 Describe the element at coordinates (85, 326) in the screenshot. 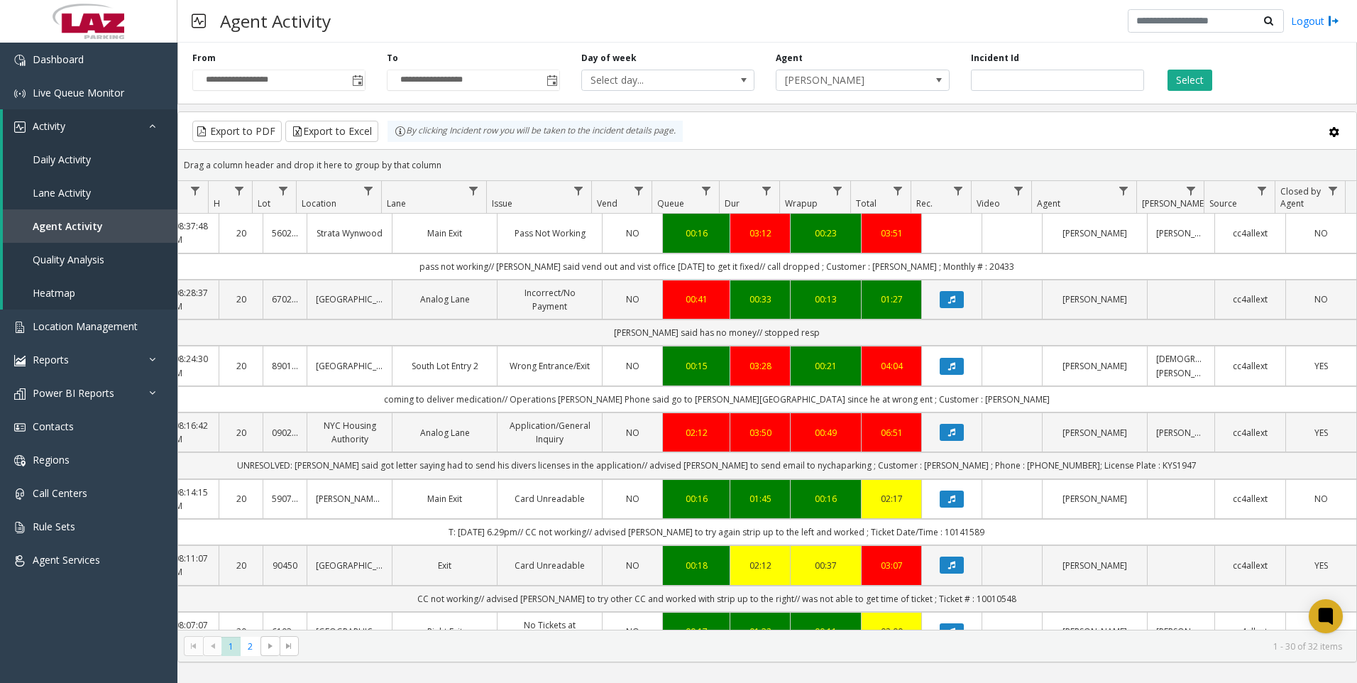

I see `span: Location Management` at that location.